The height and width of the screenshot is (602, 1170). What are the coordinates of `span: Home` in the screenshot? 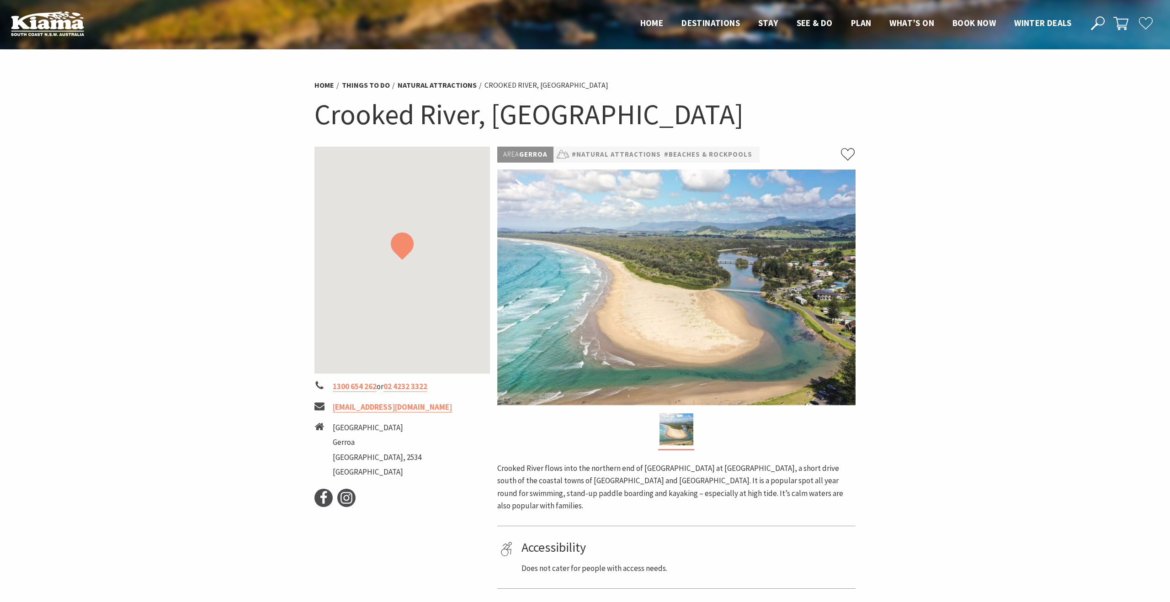 It's located at (652, 23).